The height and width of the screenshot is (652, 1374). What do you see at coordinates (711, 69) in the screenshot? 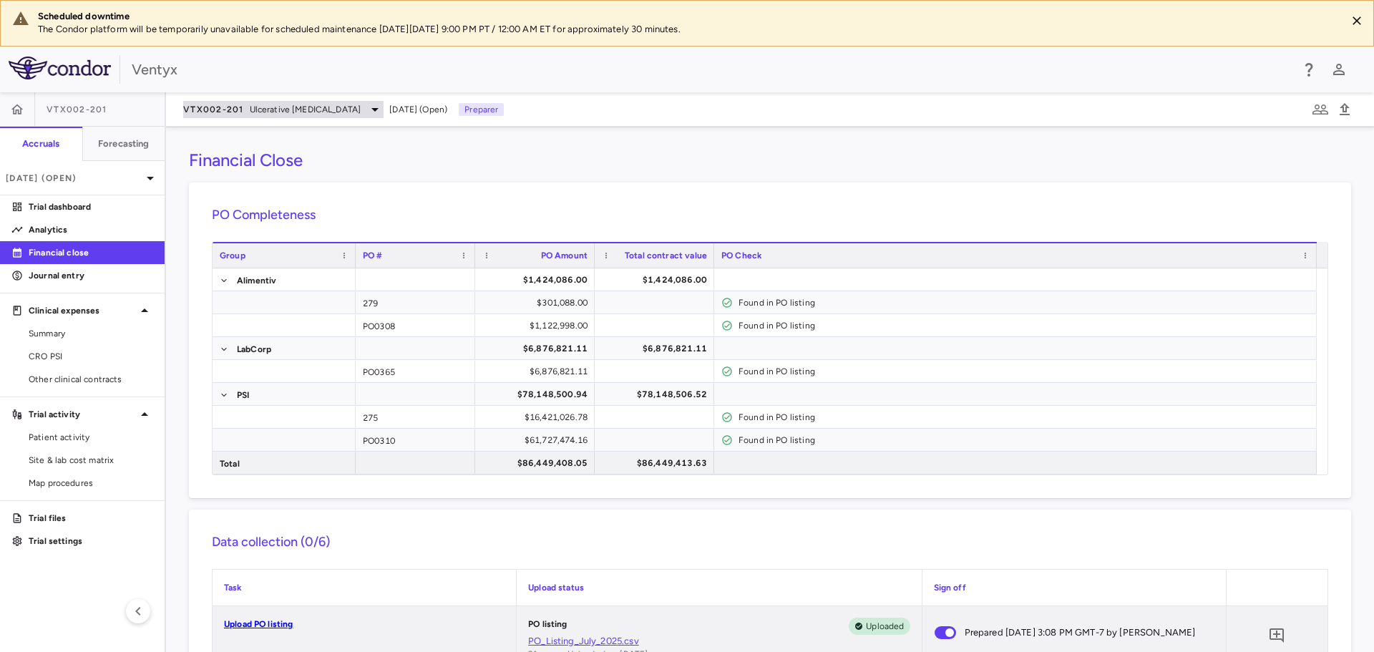
I see `div: Ventyx` at bounding box center [711, 69].